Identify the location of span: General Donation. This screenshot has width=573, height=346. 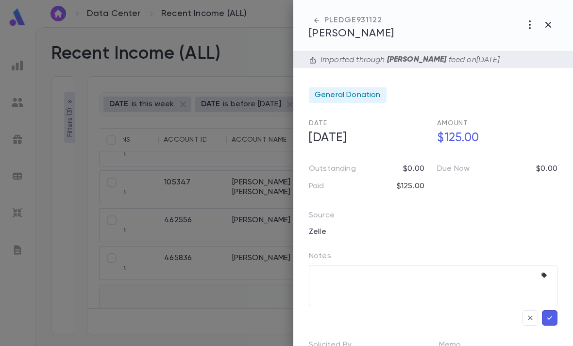
(347, 95).